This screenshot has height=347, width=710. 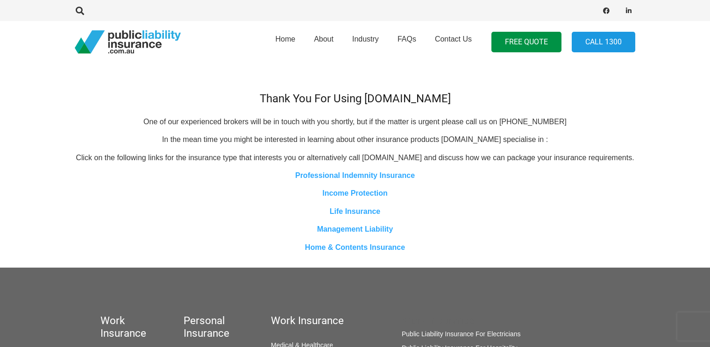 I want to click on p: One of our experienced brokers will be in touch with you shortly, but if the matter is urgent ple..., so click(x=355, y=122).